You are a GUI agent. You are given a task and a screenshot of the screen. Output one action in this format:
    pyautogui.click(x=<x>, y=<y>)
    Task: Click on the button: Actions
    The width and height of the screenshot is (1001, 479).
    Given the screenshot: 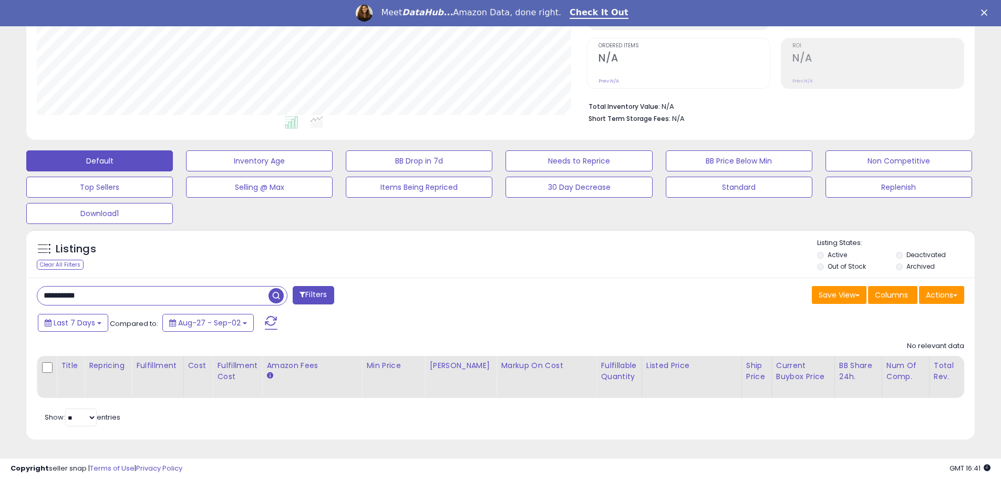 What is the action you would take?
    pyautogui.click(x=942, y=295)
    